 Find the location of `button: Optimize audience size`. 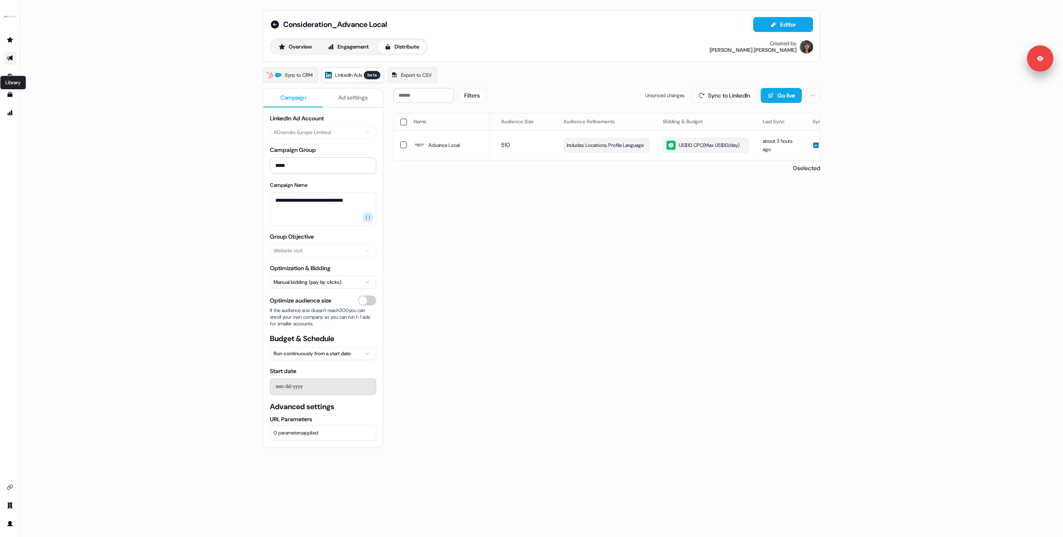

button: Optimize audience size is located at coordinates (367, 301).